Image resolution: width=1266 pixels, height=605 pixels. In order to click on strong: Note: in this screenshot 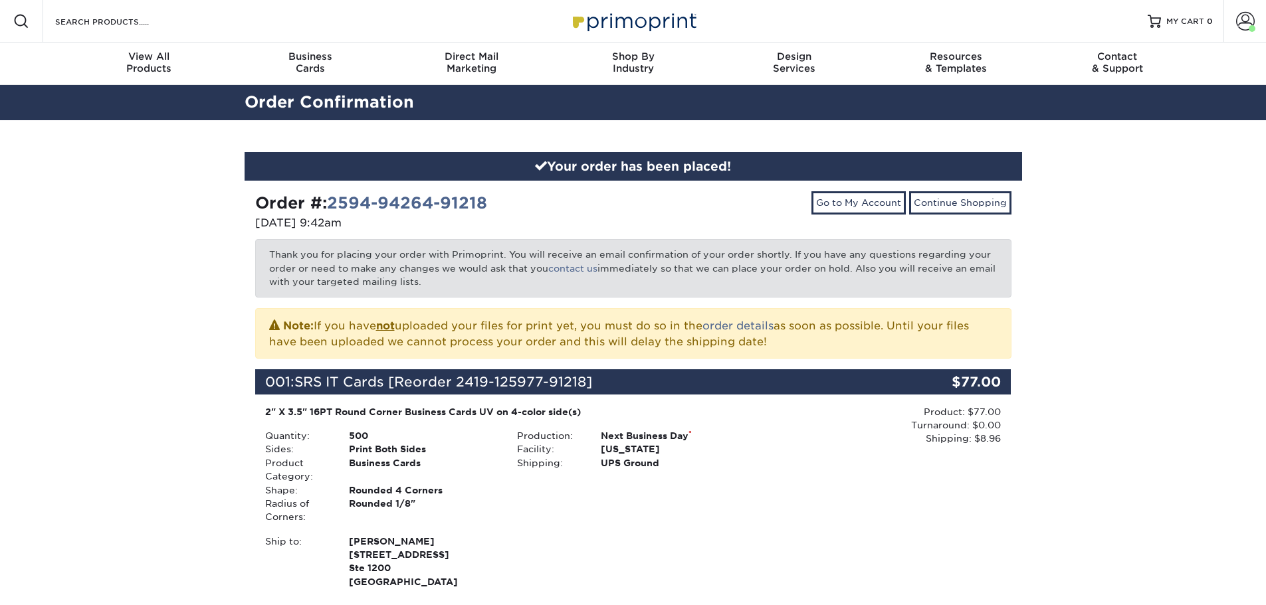, I will do `click(298, 326)`.